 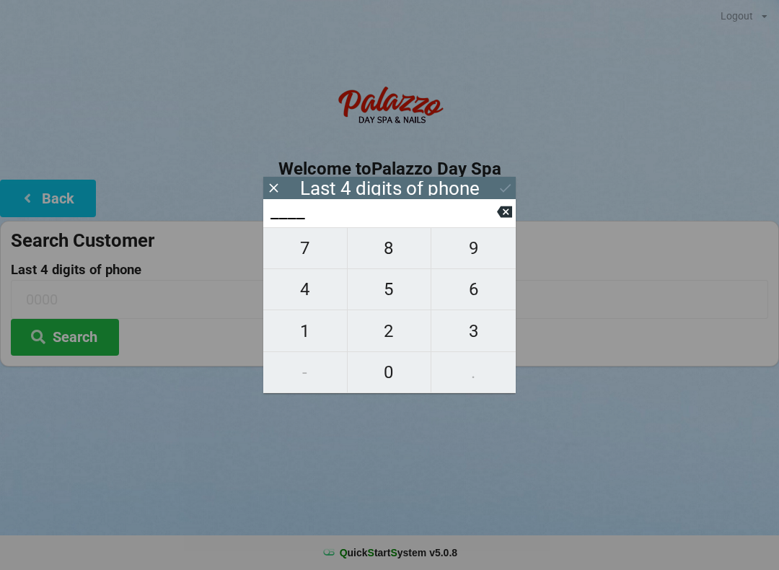 What do you see at coordinates (305, 289) in the screenshot?
I see `span: 4` at bounding box center [305, 289].